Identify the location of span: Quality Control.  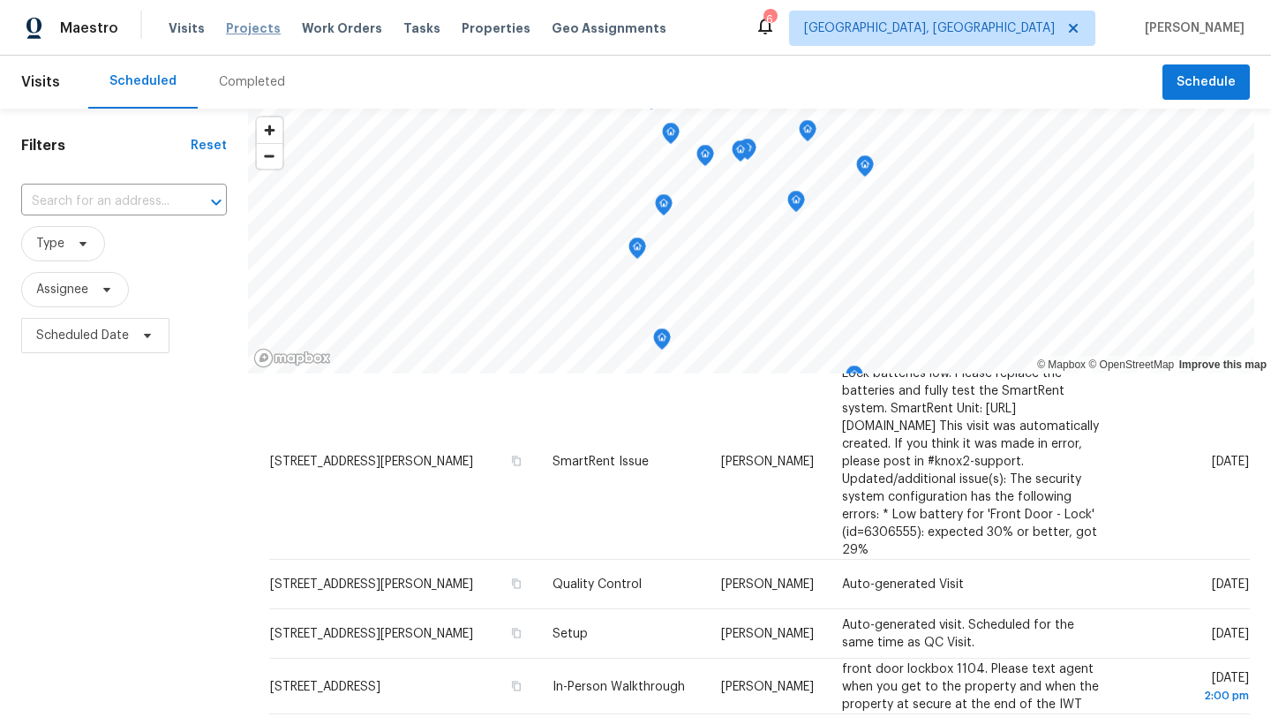
(597, 584).